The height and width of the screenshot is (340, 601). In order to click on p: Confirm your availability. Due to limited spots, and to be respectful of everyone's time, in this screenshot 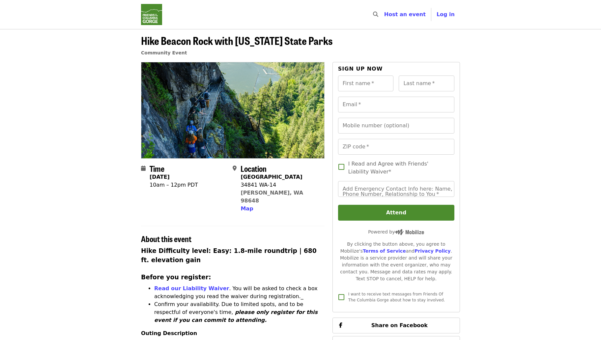, I will do `click(239, 312)`.